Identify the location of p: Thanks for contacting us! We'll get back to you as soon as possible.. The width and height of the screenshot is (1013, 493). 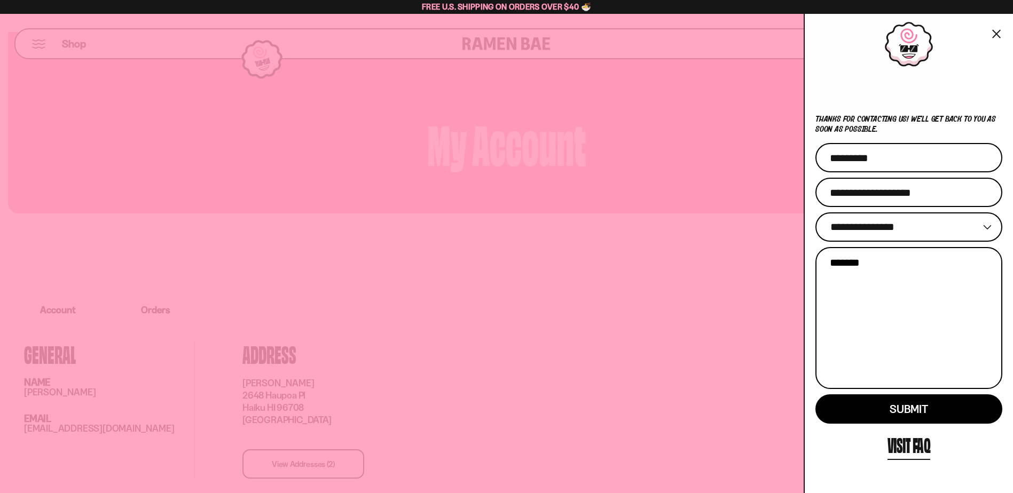
(909, 124).